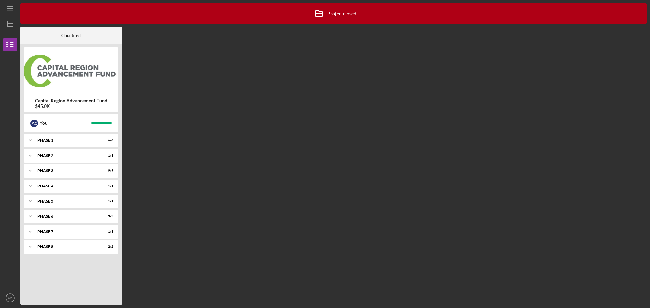 The image size is (650, 308). I want to click on div: You, so click(65, 123).